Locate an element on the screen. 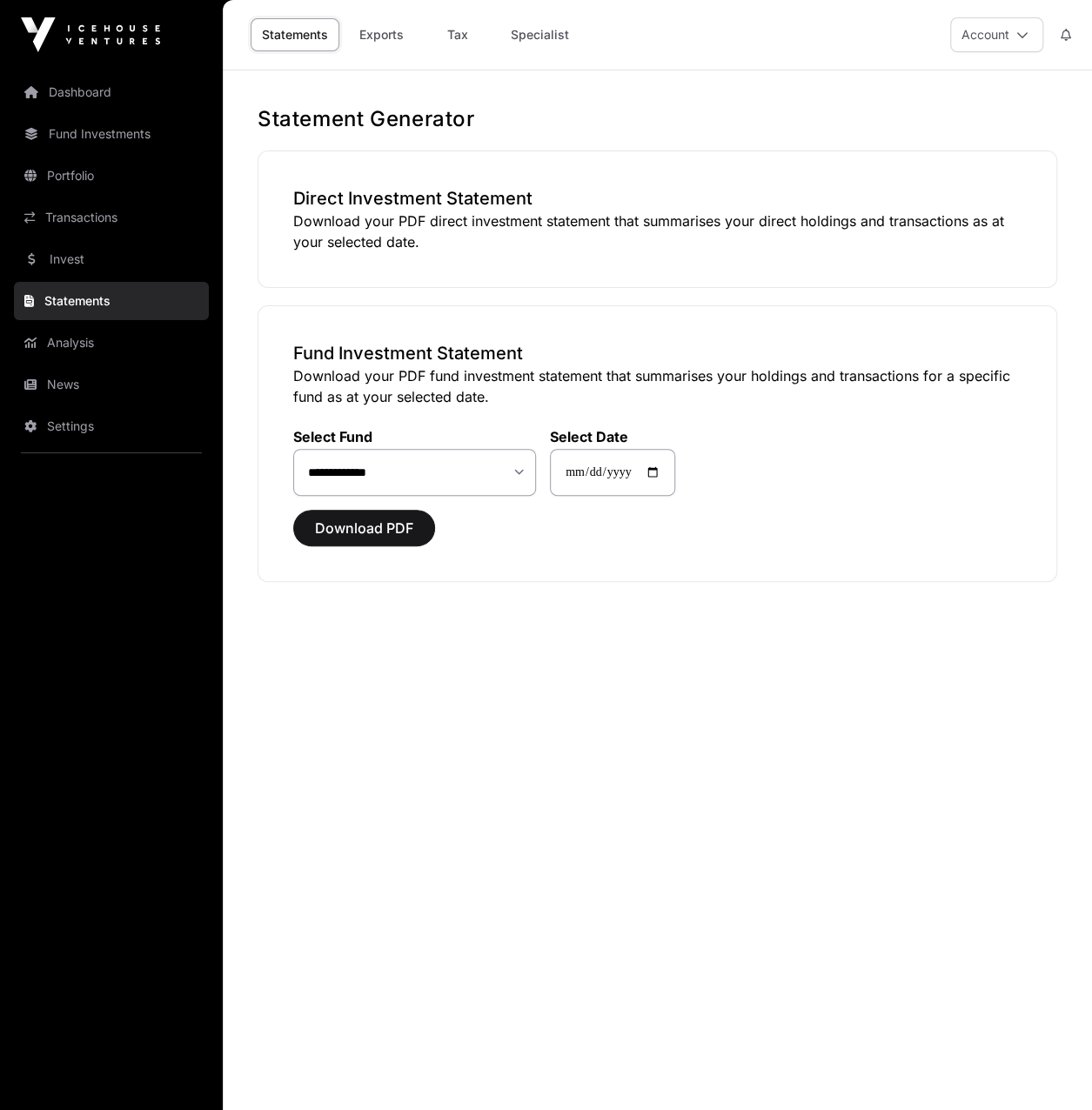 This screenshot has width=1092, height=1110. button: Account is located at coordinates (996, 35).